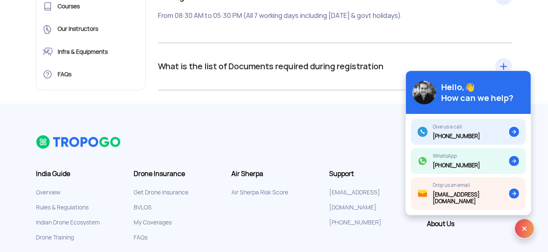 Image resolution: width=548 pixels, height=252 pixels. What do you see at coordinates (79, 142) in the screenshot?
I see `img: logo` at bounding box center [79, 142].